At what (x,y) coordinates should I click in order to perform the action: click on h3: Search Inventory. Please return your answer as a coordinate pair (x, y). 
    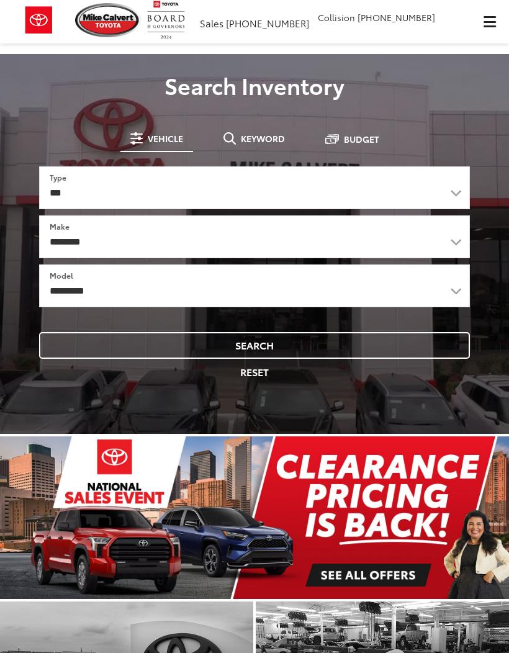
    Looking at the image, I should click on (255, 85).